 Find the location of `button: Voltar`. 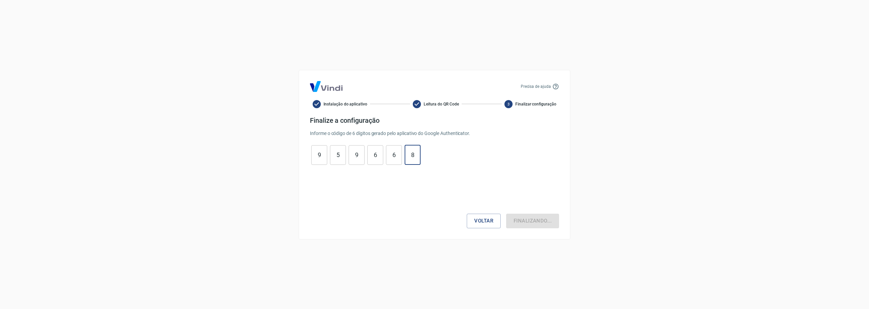

button: Voltar is located at coordinates (484, 221).